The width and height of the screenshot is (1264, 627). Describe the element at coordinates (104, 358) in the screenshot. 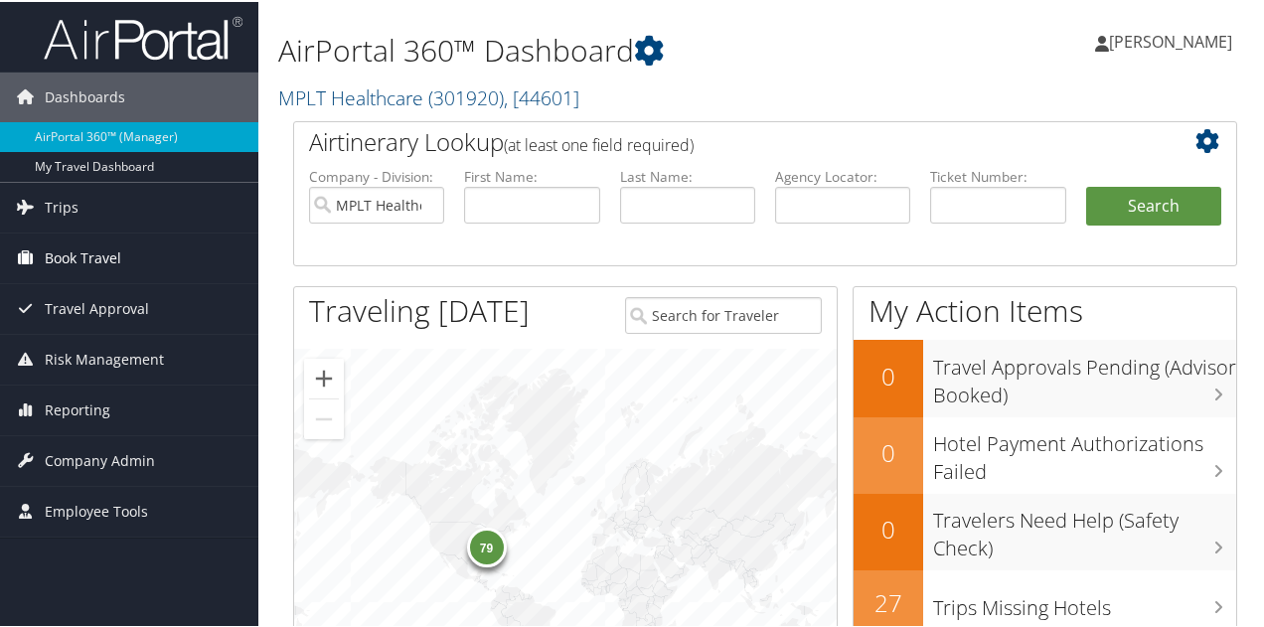

I see `span: Risk Management` at that location.